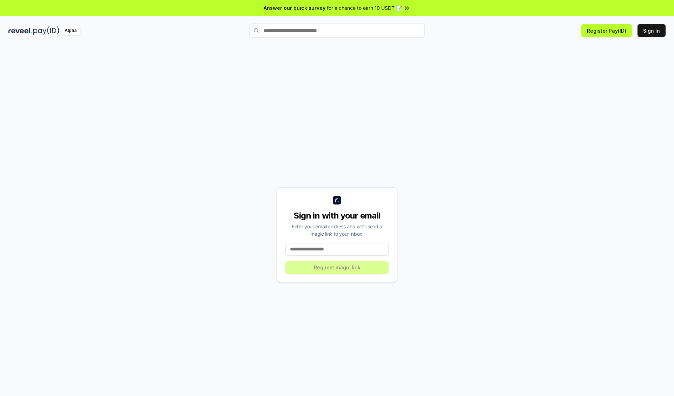 The width and height of the screenshot is (674, 396). I want to click on span: Answer our quick survey, so click(294, 8).